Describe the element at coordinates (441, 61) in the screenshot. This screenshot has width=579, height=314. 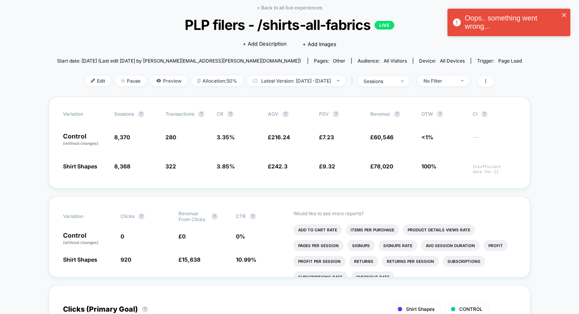
I see `span: Device:` at that location.